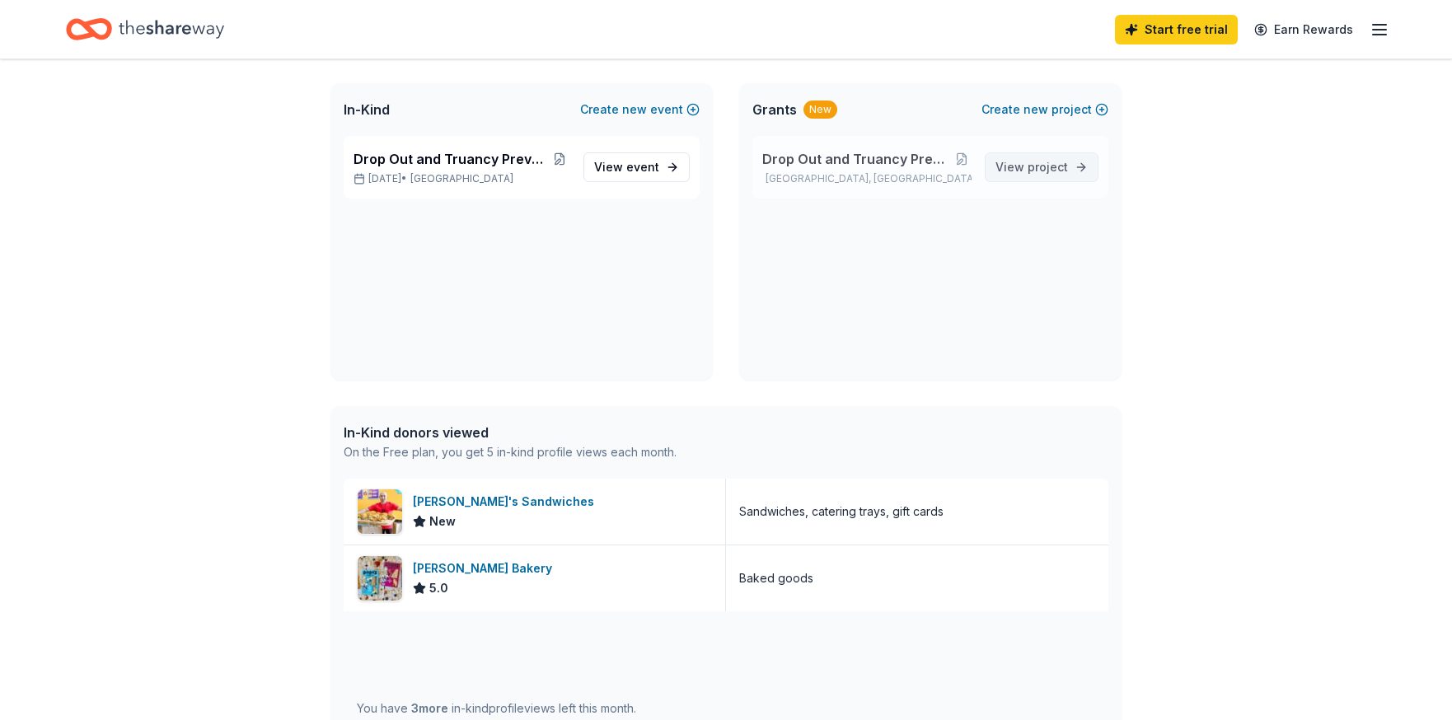  Describe the element at coordinates (145, 29) in the screenshot. I see `a: Home` at that location.